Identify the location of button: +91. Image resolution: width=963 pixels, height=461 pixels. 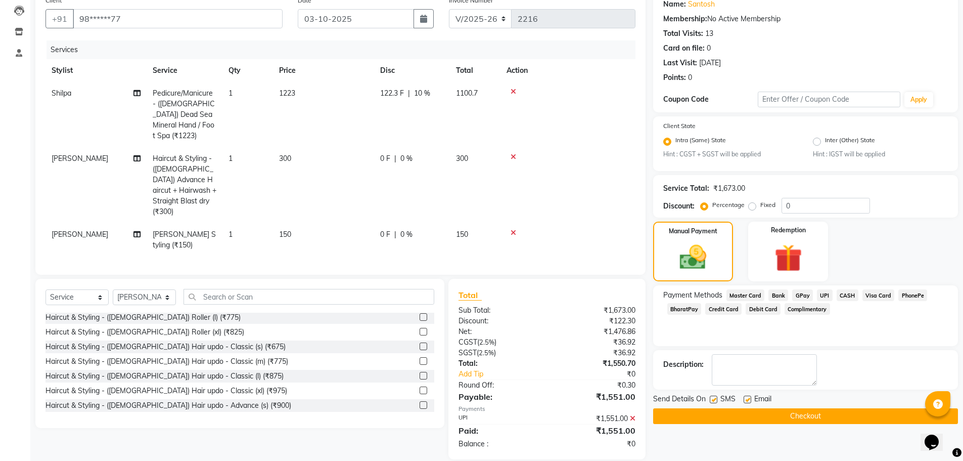
(60, 19).